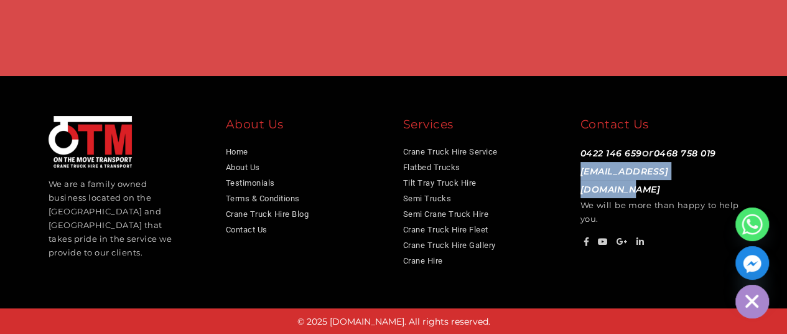 This screenshot has height=334, width=787. I want to click on a: Crane Hire, so click(423, 260).